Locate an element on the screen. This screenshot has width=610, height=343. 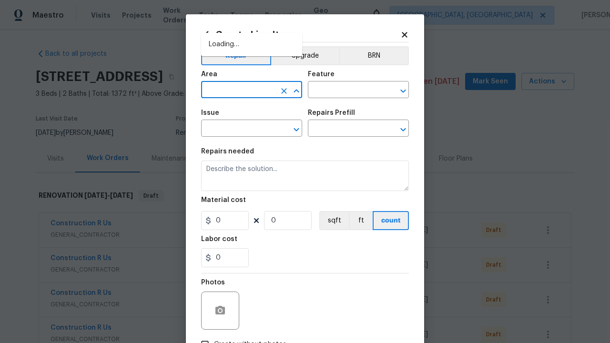
h5: Repairs needed is located at coordinates (227, 151).